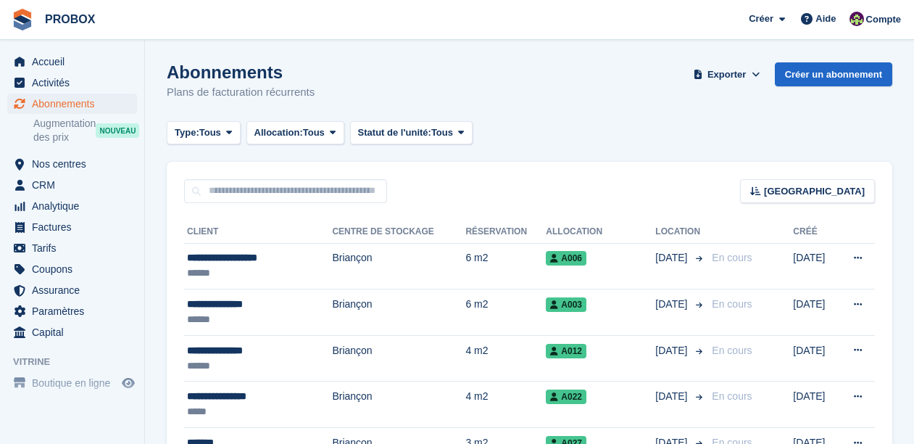 Image resolution: width=914 pixels, height=444 pixels. I want to click on a: PROBOX, so click(70, 19).